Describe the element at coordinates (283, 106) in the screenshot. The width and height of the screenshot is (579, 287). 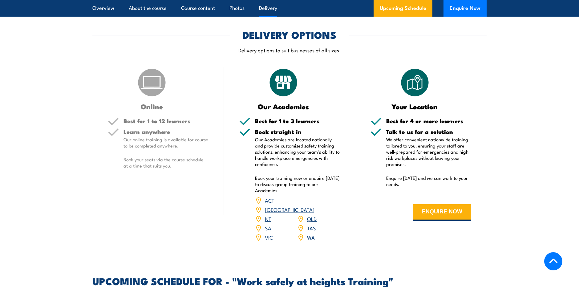
I see `h3: Our Academies` at that location.